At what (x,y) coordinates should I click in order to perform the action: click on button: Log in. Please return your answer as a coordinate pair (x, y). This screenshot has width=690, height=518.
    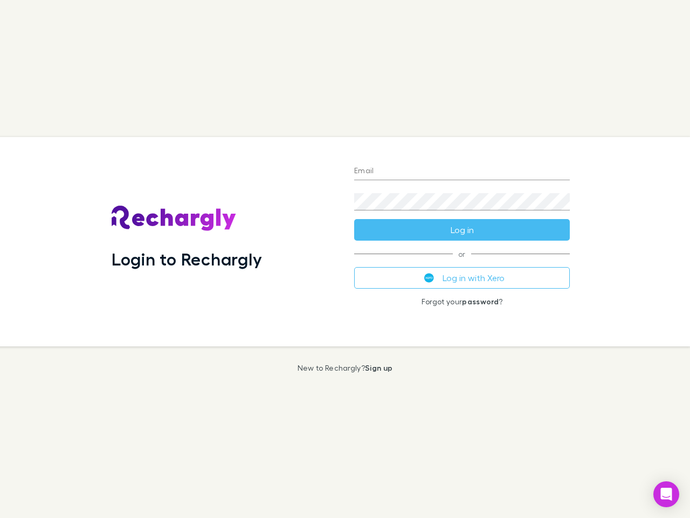
    Looking at the image, I should click on (462, 230).